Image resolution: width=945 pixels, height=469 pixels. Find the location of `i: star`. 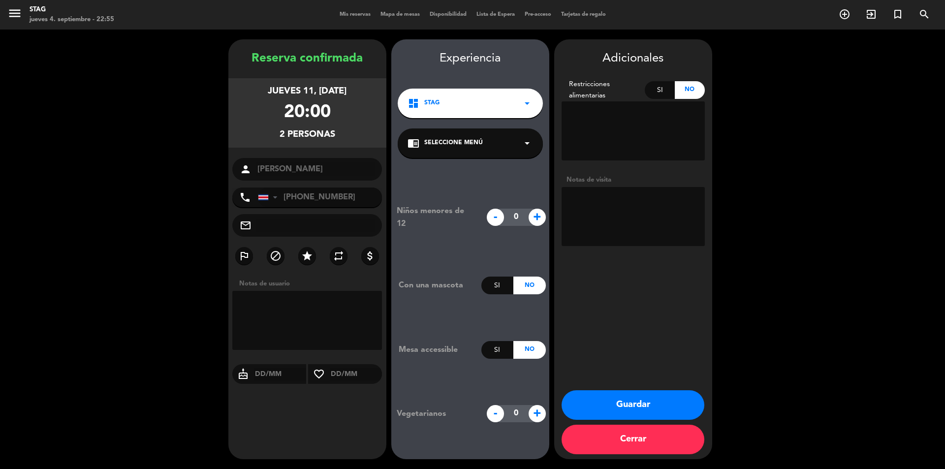

i: star is located at coordinates (307, 256).